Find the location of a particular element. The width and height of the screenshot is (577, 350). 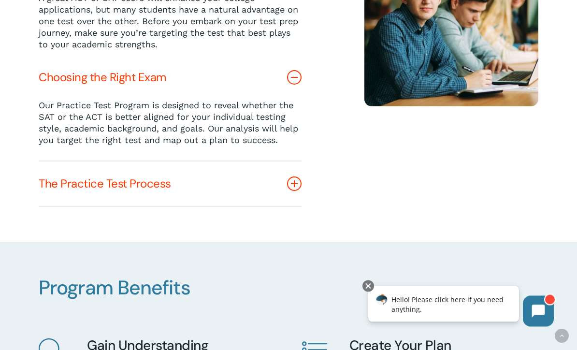

a: Choosing the Right Exam is located at coordinates (170, 78).